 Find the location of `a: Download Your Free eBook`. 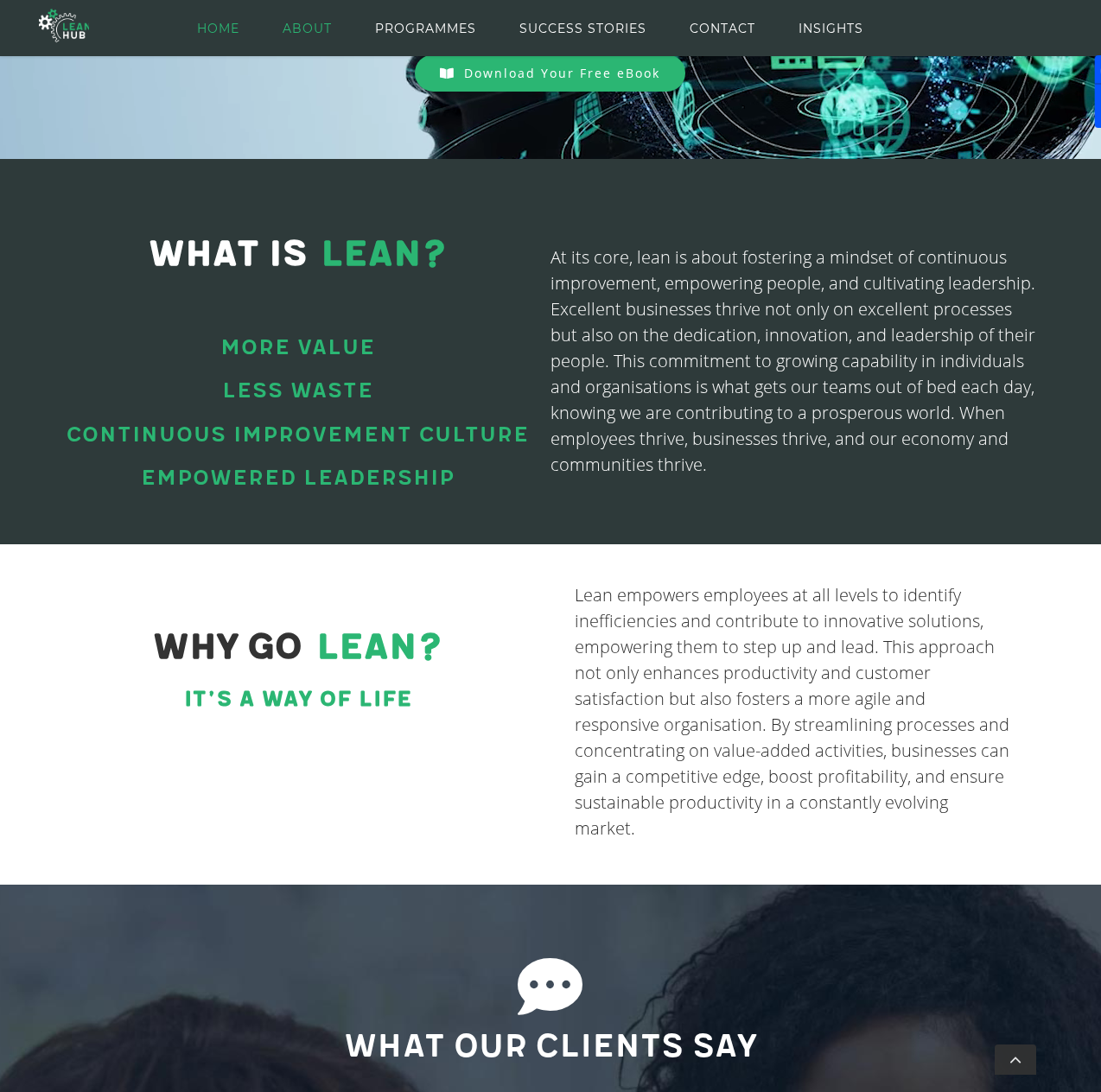

a: Download Your Free eBook is located at coordinates (550, 72).